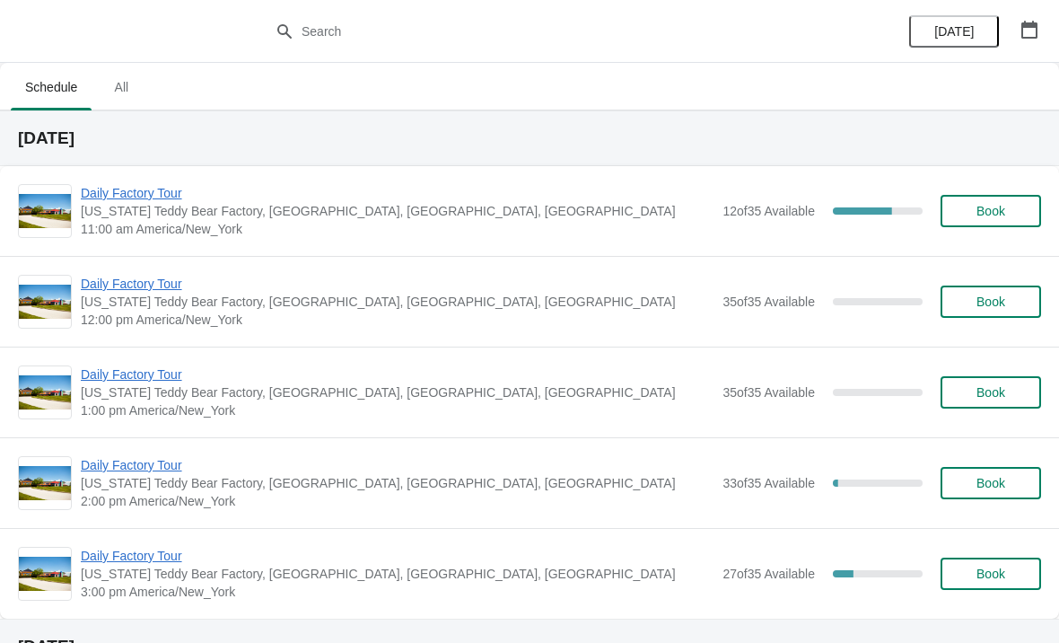 This screenshot has width=1059, height=643. I want to click on img: Daily Factory Tour | Vermont Teddy Bear Factory, Shelburne Road, Shelburne, VT, USA | 1:00 pm Ame..., so click(45, 392).